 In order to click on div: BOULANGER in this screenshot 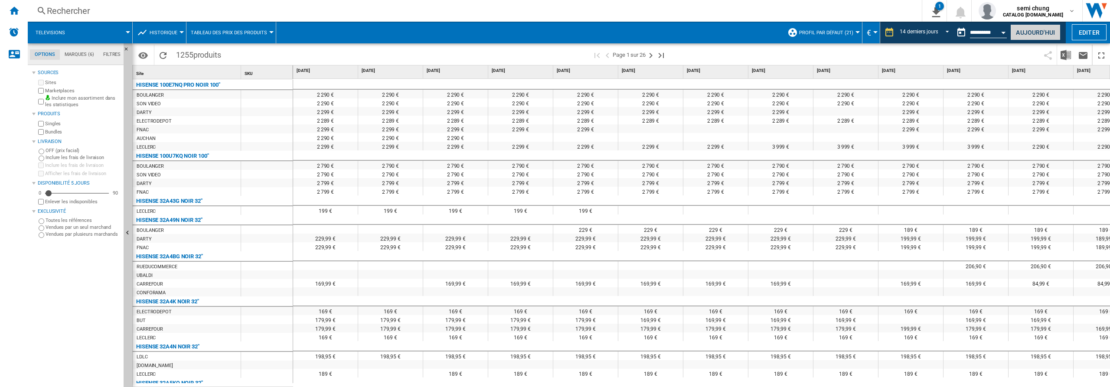, I will do `click(150, 231)`.